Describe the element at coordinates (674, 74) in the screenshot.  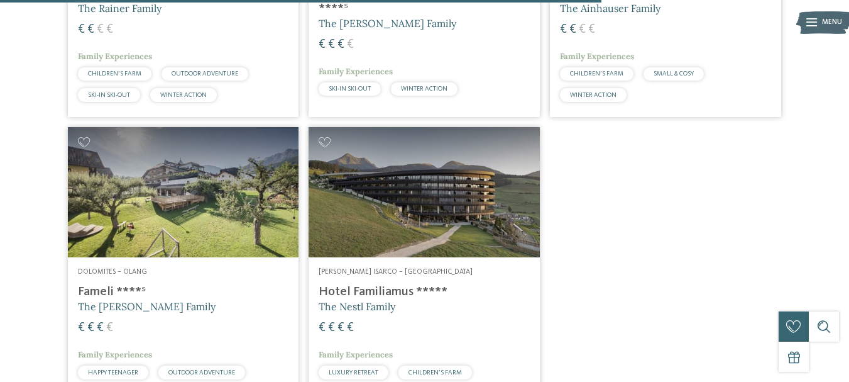
I see `span: SMALL & COSY` at that location.